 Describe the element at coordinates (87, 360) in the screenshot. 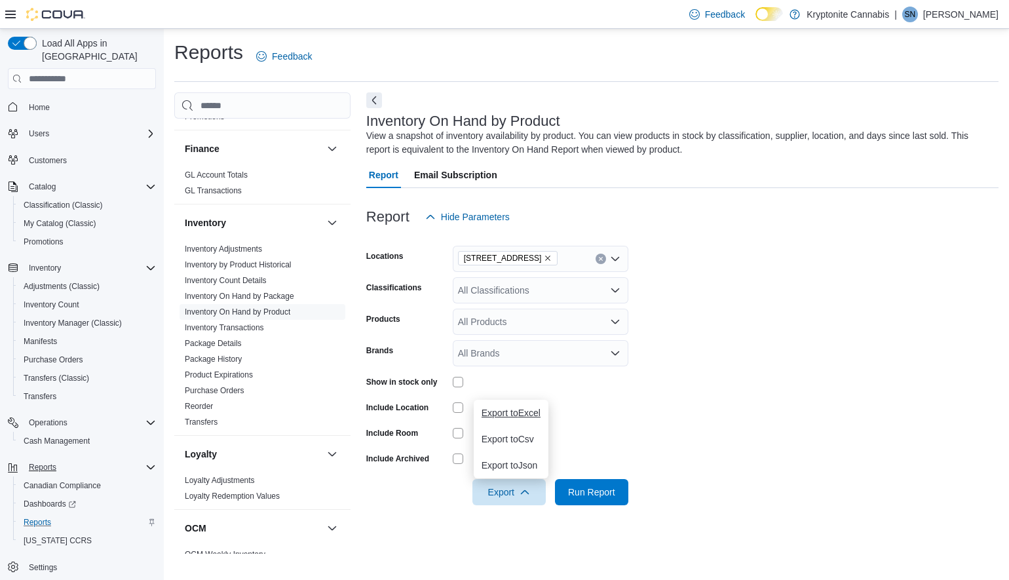

I see `button: Purchase Orders` at that location.